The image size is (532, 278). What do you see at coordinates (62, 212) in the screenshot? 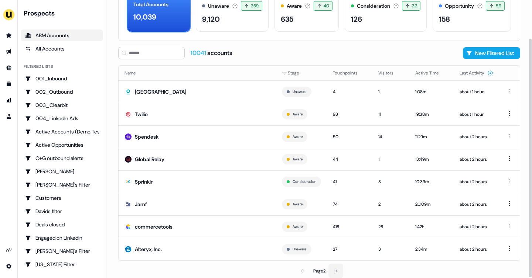
I see `div: Davids filter` at bounding box center [62, 212].